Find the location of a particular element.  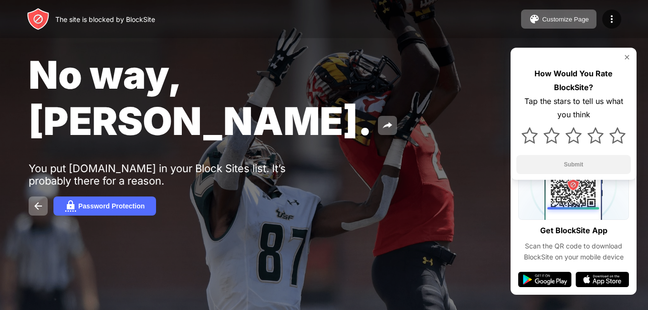

button: Customize Page is located at coordinates (559, 19).